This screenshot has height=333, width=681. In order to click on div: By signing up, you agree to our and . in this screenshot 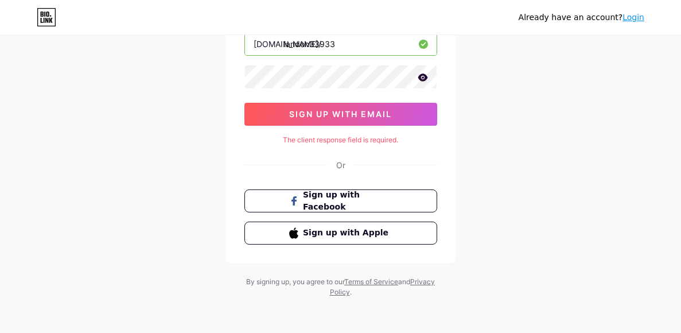, I will do `click(341, 287)`.